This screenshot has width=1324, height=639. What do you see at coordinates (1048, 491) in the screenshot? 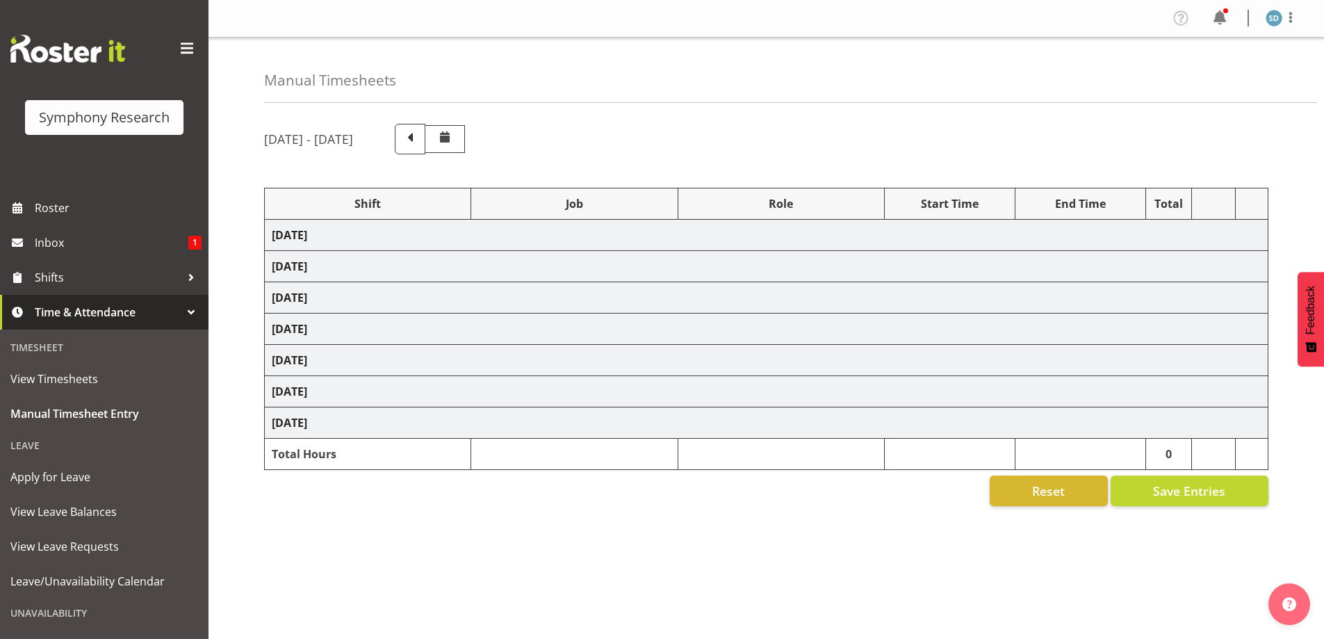
I see `span: Reset` at bounding box center [1048, 491].